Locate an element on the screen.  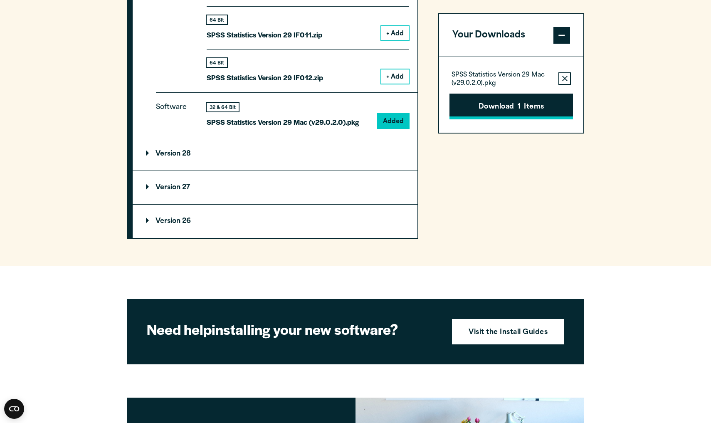
p: Version 28 is located at coordinates (169, 154).